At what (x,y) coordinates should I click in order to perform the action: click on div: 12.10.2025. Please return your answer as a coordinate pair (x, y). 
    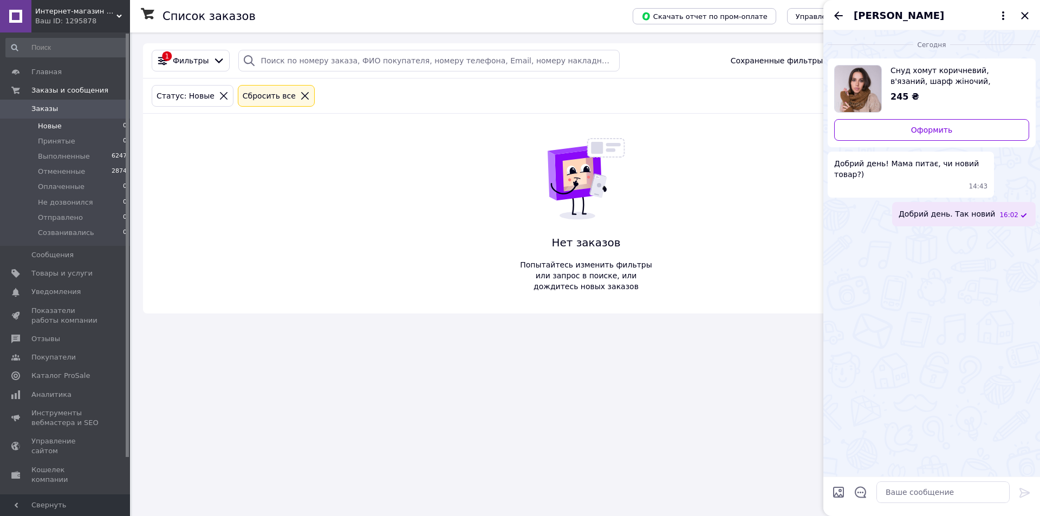
    Looking at the image, I should click on (931, 44).